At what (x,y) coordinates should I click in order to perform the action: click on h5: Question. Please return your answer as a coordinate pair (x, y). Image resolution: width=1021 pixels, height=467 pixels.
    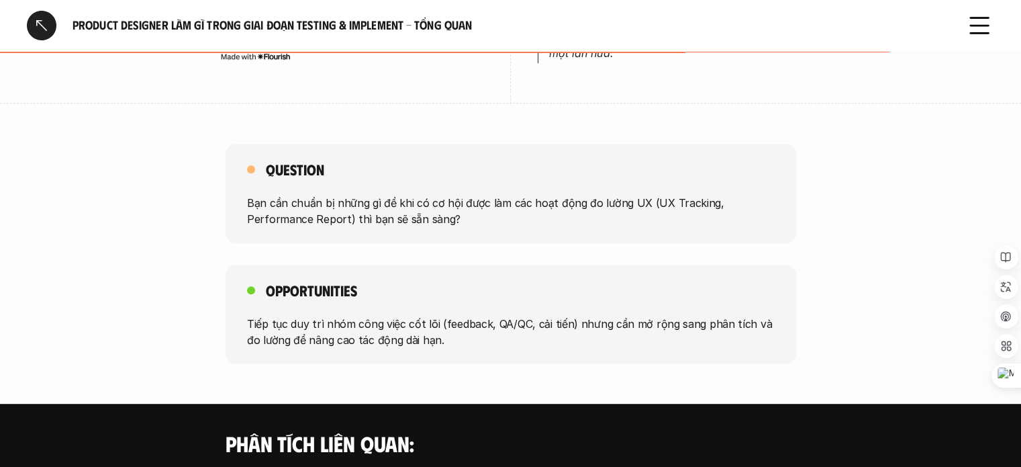
    Looking at the image, I should click on (295, 169).